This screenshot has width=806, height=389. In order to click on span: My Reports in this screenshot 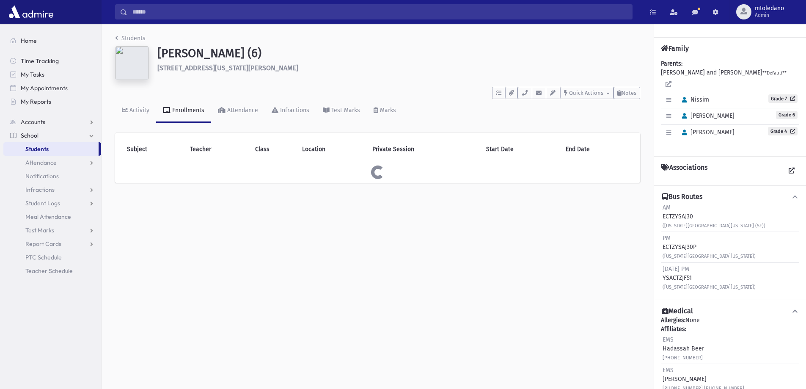, I will do `click(36, 102)`.